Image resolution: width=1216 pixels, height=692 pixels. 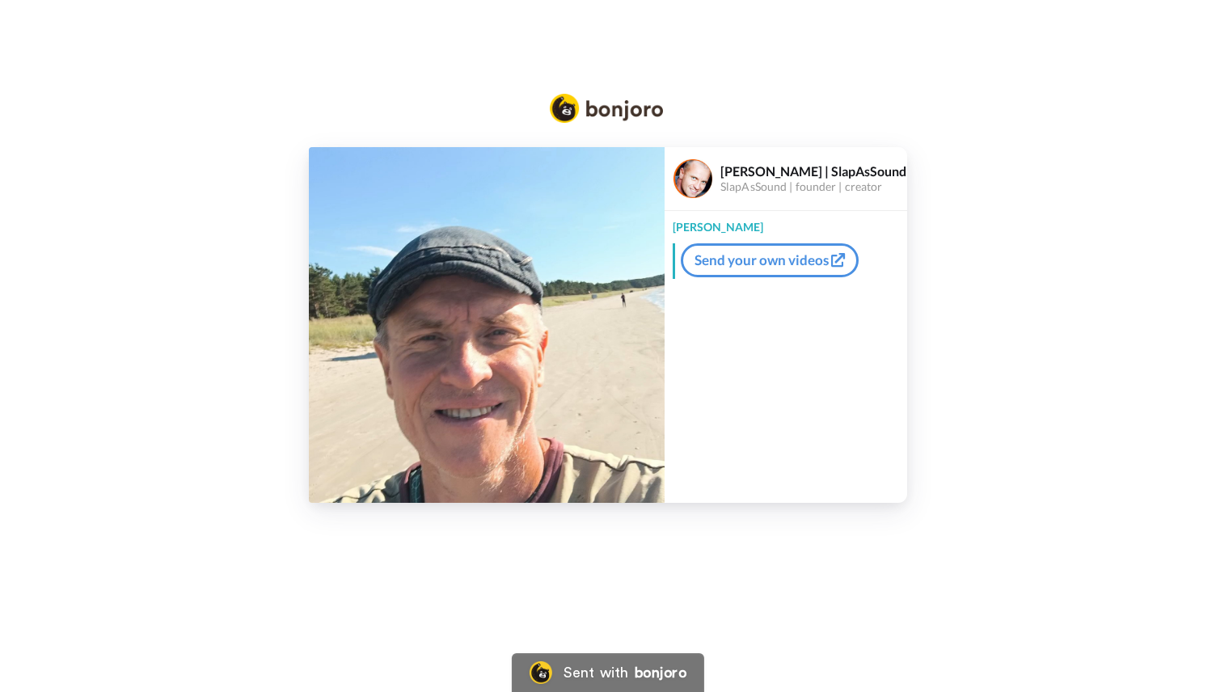 What do you see at coordinates (770, 260) in the screenshot?
I see `a: Send your own videos` at bounding box center [770, 260].